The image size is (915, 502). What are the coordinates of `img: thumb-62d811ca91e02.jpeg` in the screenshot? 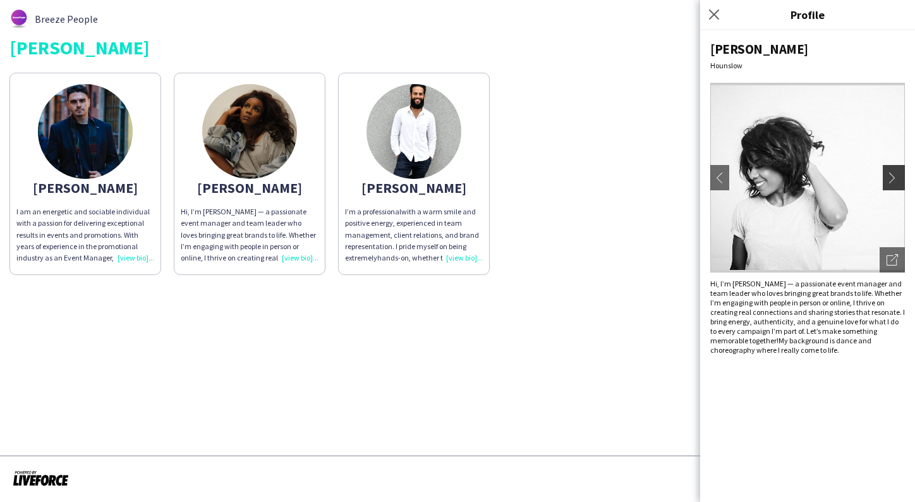 It's located at (250, 131).